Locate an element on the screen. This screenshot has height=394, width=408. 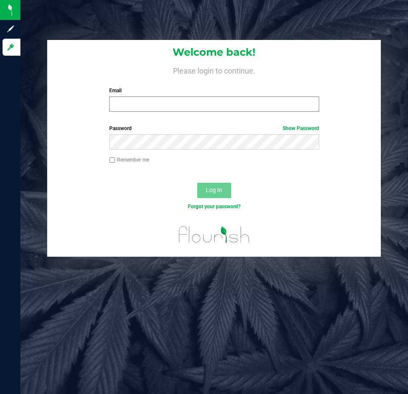
img: flourish_logo.svg is located at coordinates (214, 235).